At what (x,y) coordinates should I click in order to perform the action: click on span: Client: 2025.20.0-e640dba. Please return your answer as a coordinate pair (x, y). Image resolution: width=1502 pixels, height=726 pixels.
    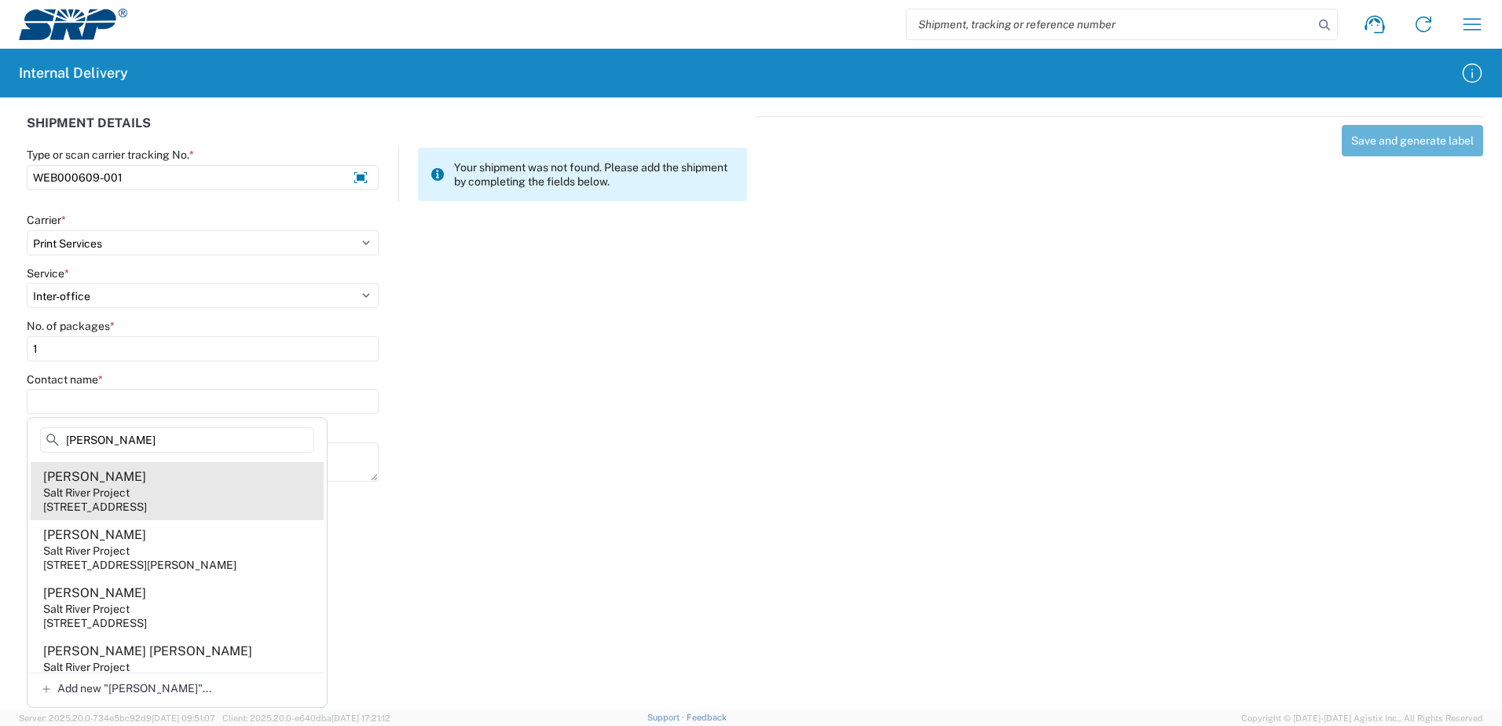
    Looking at the image, I should click on (306, 718).